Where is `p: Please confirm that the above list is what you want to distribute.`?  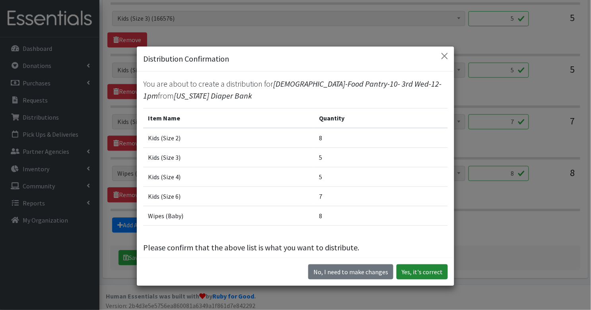 p: Please confirm that the above list is what you want to distribute. is located at coordinates (295, 248).